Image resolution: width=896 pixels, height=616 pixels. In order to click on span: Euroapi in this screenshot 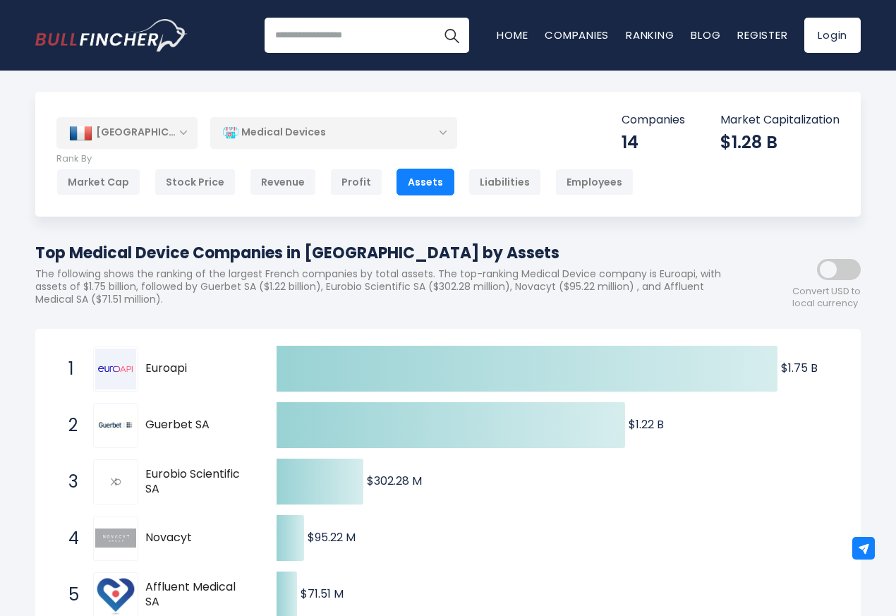, I will do `click(198, 368)`.